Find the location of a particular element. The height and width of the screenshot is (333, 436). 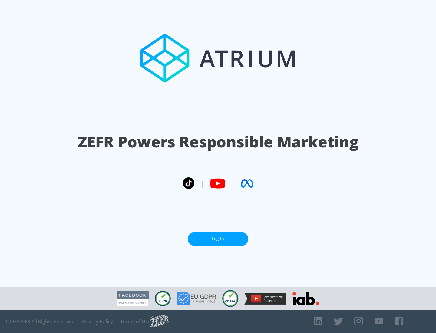

img: YouTube Measurement Program is located at coordinates (265, 299).